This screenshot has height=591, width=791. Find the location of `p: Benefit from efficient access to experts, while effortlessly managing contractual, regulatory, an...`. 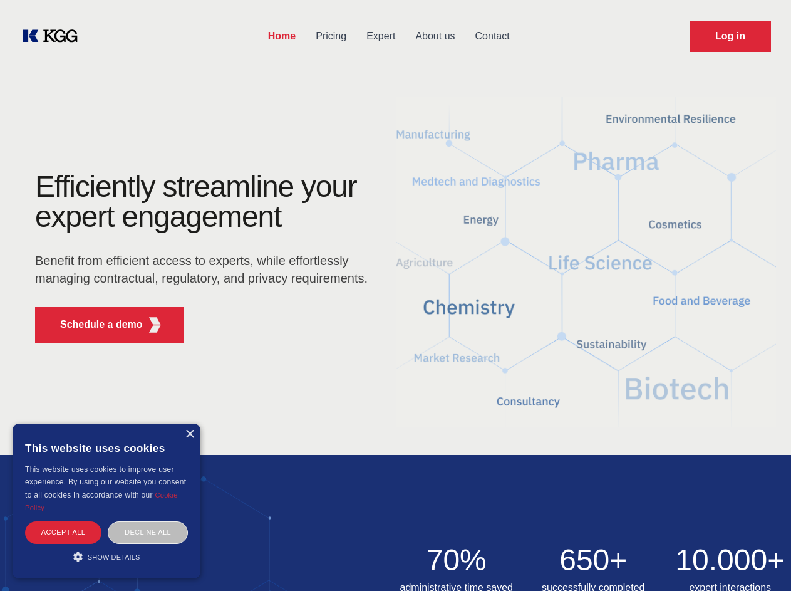

p: Benefit from efficient access to experts, while effortlessly managing contractual, regulatory, an... is located at coordinates (205, 269).